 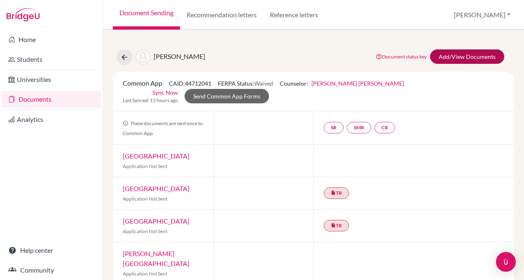 What do you see at coordinates (51, 270) in the screenshot?
I see `a: Community` at bounding box center [51, 270].